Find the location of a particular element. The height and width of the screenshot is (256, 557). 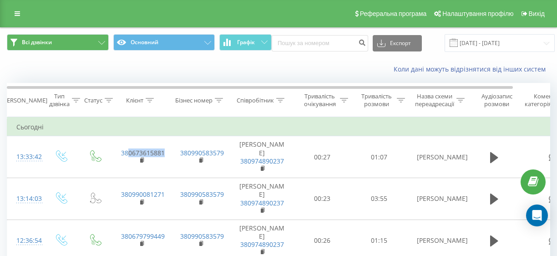

div: 12:36:54 is located at coordinates (26, 240).